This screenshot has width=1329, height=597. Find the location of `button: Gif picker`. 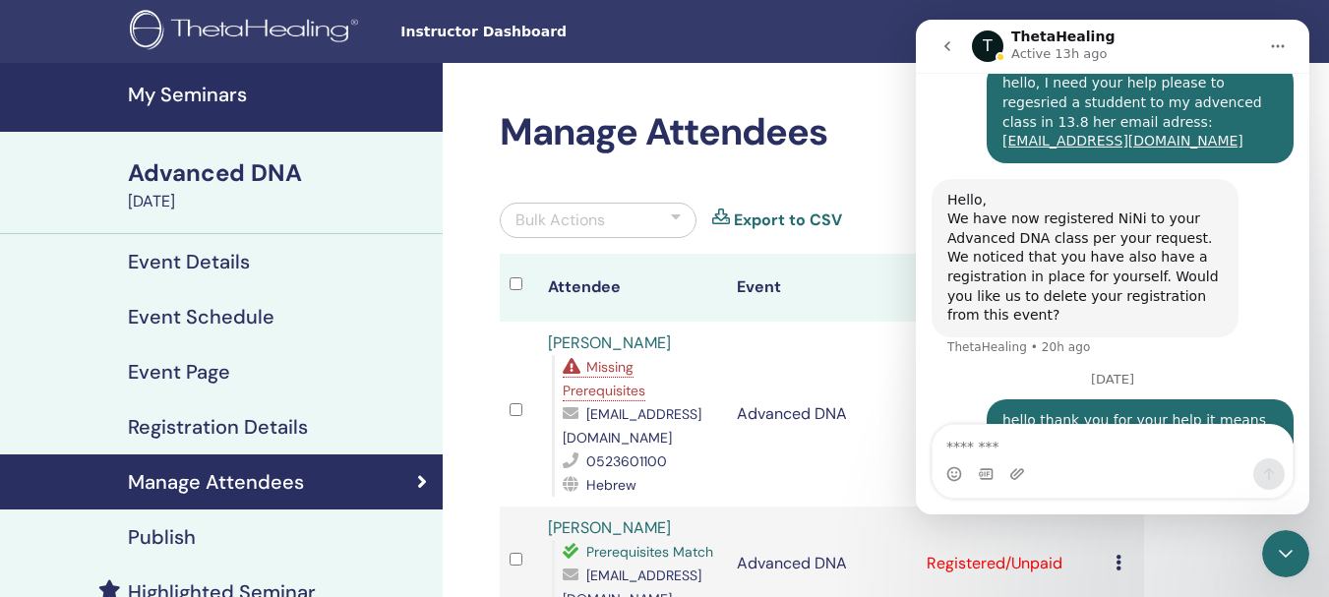

button: Gif picker is located at coordinates (70, 455).